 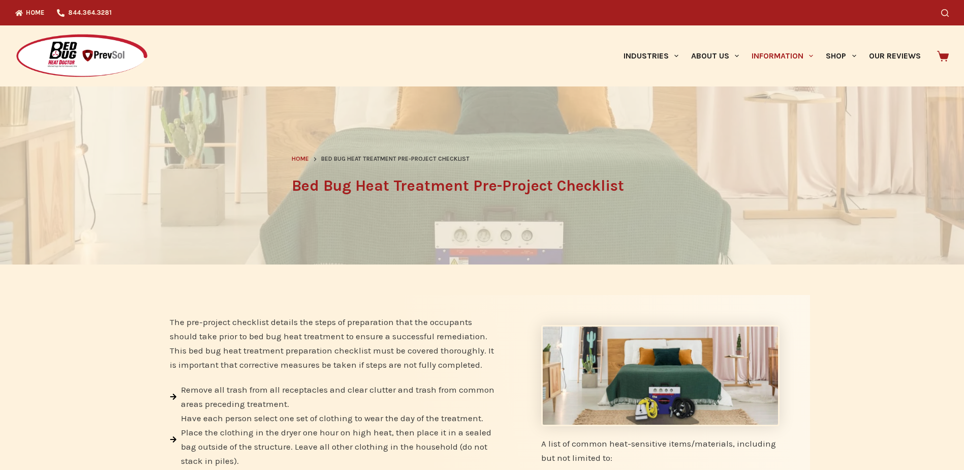 What do you see at coordinates (300, 159) in the screenshot?
I see `a: Home` at bounding box center [300, 159].